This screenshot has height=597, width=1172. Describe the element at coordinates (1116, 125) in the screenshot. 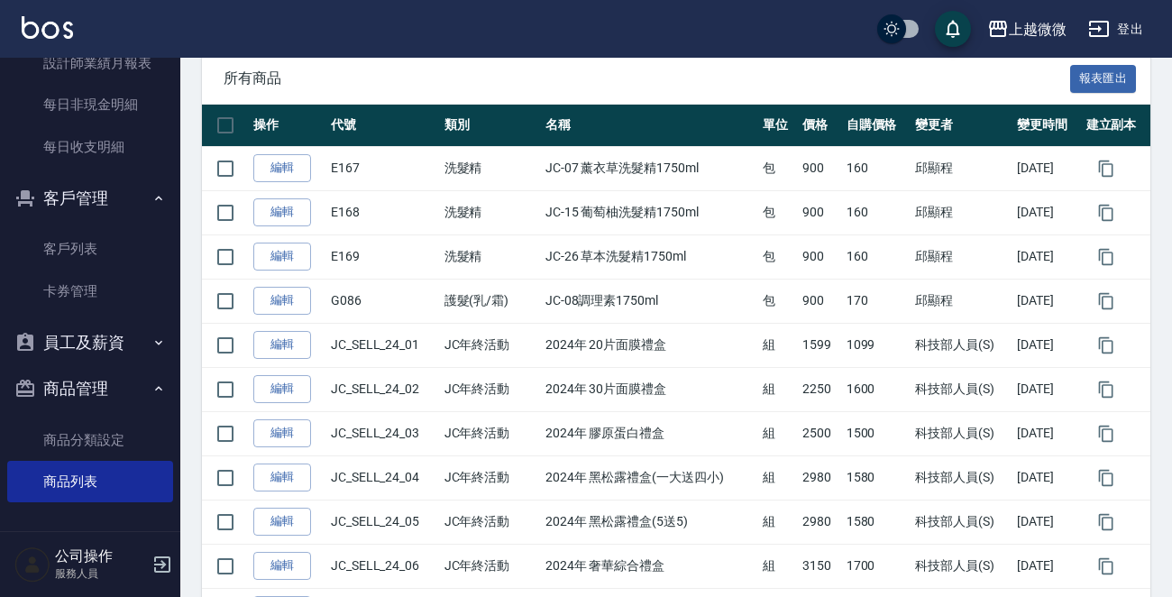

I see `th: 建立副本` at that location.